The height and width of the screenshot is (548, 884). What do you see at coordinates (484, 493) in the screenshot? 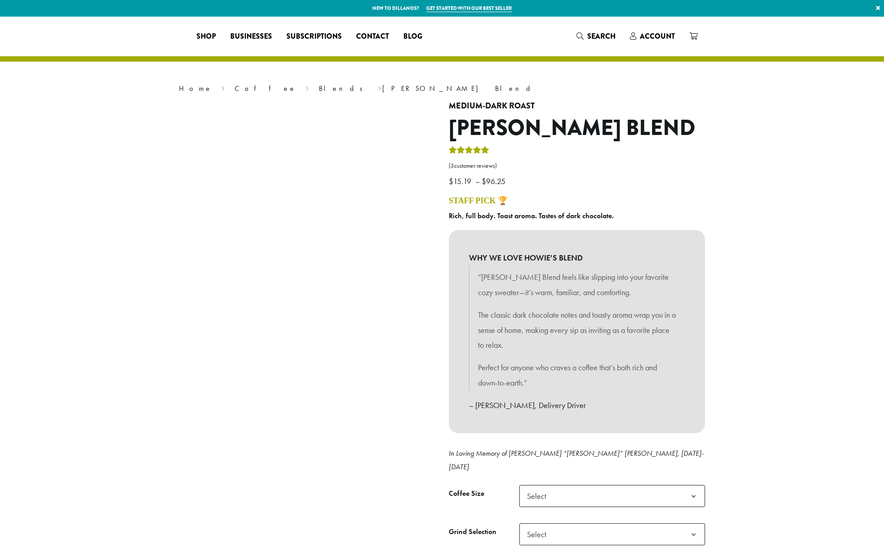
I see `label: Coffee Size` at bounding box center [484, 493].